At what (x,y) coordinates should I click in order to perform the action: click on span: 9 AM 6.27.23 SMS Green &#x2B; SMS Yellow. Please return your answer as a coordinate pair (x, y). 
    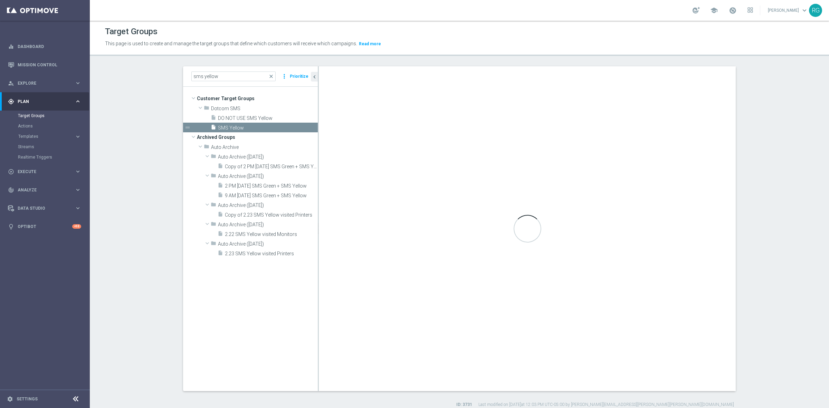
    Looking at the image, I should click on (271, 196).